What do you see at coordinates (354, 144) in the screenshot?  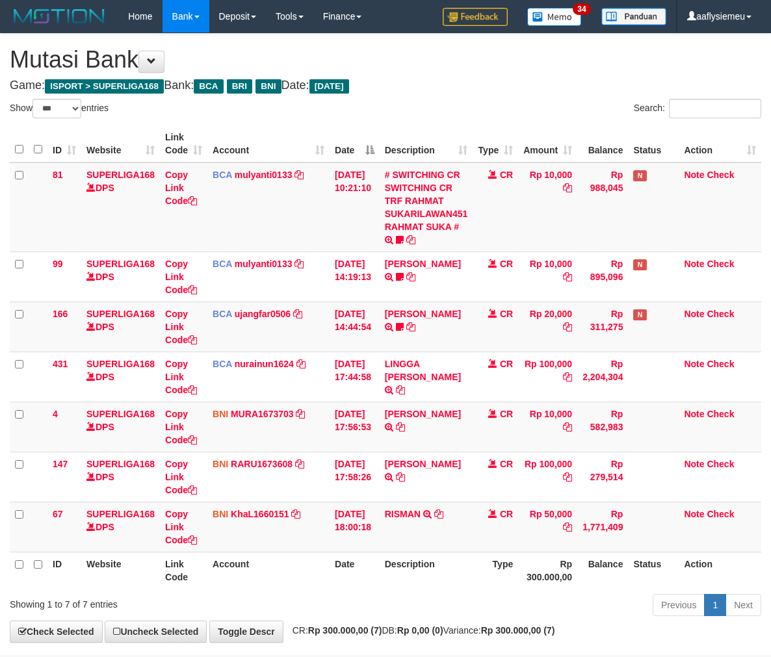 I see `th: Date: activate to sort column descending` at bounding box center [354, 144].